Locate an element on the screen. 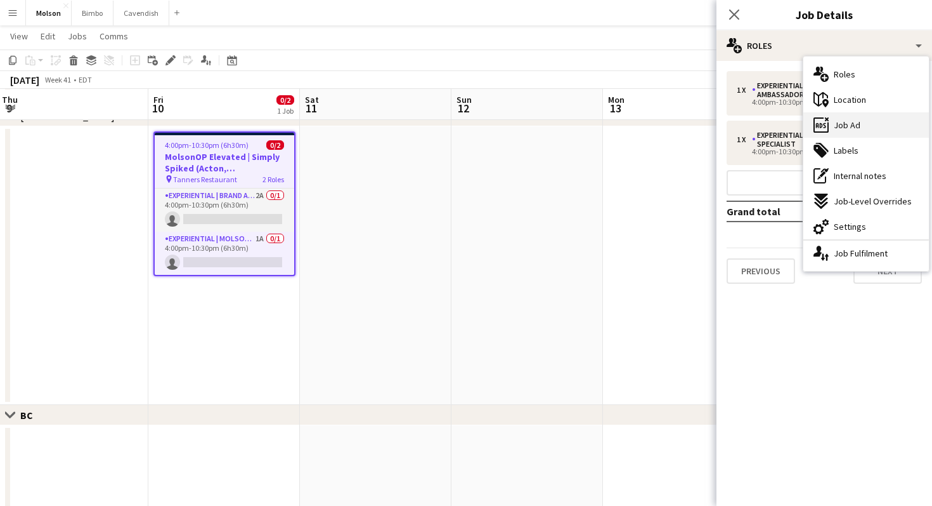 This screenshot has height=506, width=932. span: 13 is located at coordinates (615, 108).